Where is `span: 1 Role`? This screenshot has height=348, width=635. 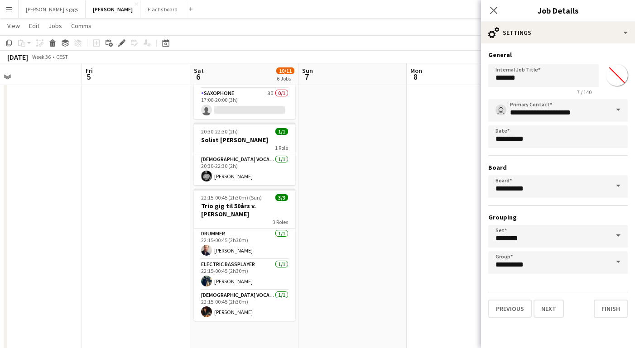
span: 1 Role is located at coordinates (281, 148).